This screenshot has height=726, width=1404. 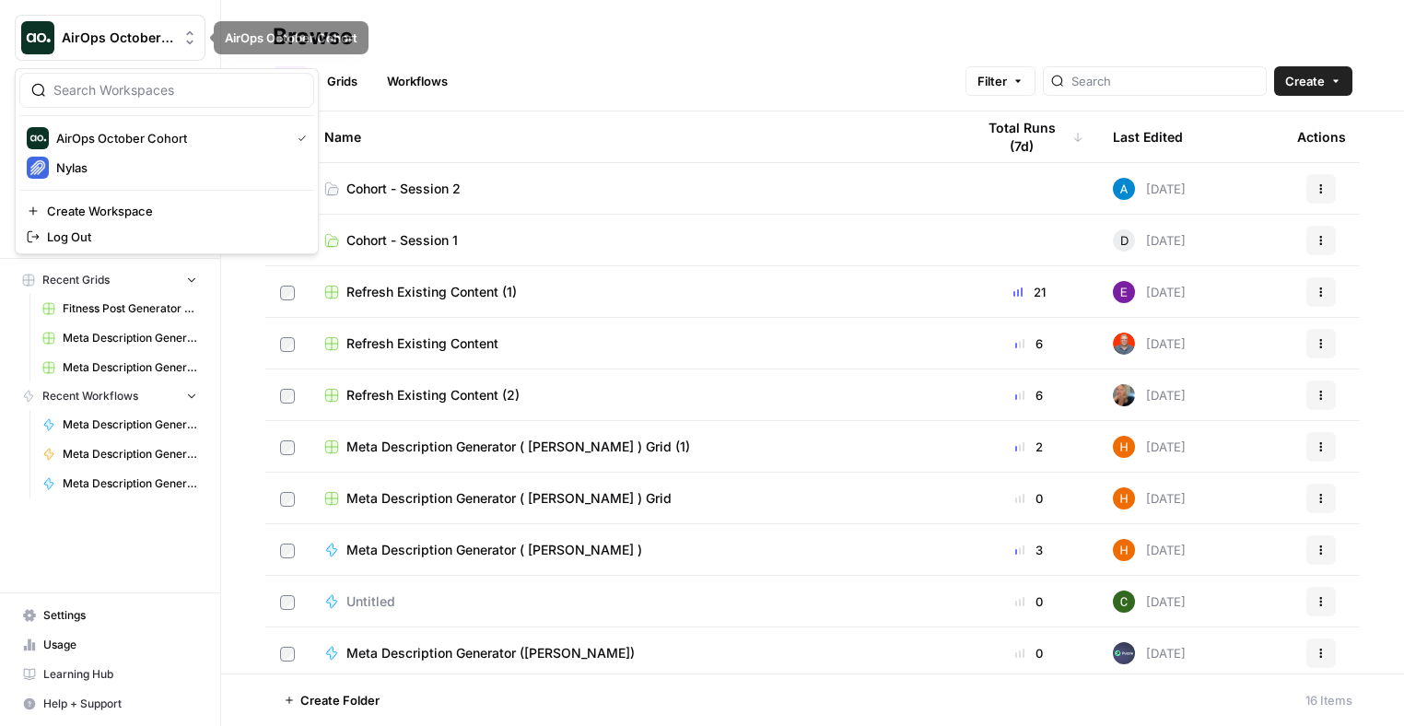 I want to click on a: Untitled, so click(x=635, y=601).